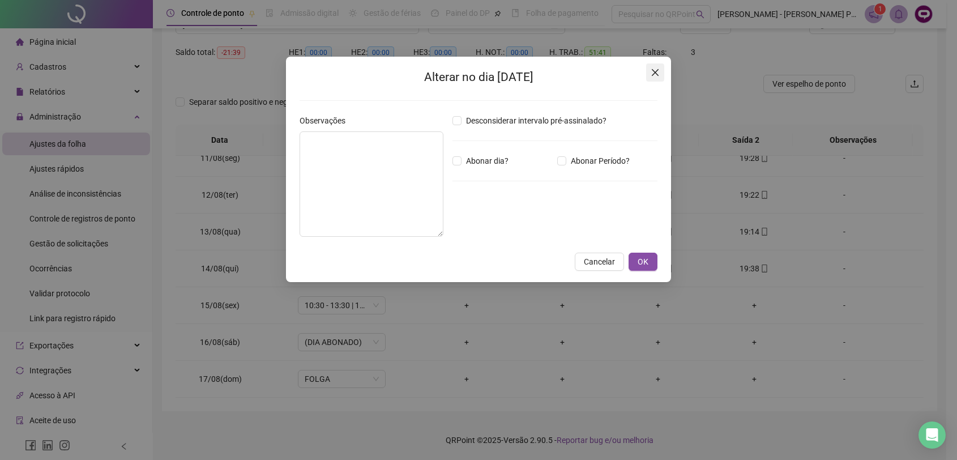 This screenshot has width=957, height=460. I want to click on span: Abonar dia?, so click(487, 161).